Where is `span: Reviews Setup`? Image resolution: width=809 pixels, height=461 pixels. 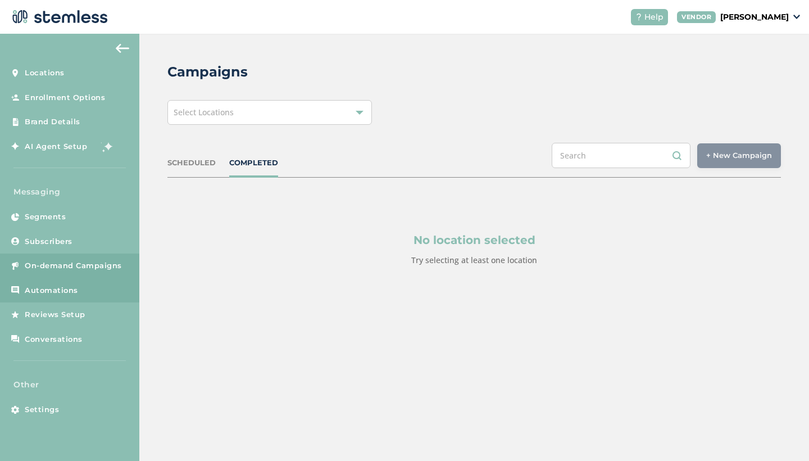
span: Reviews Setup is located at coordinates (55, 315).